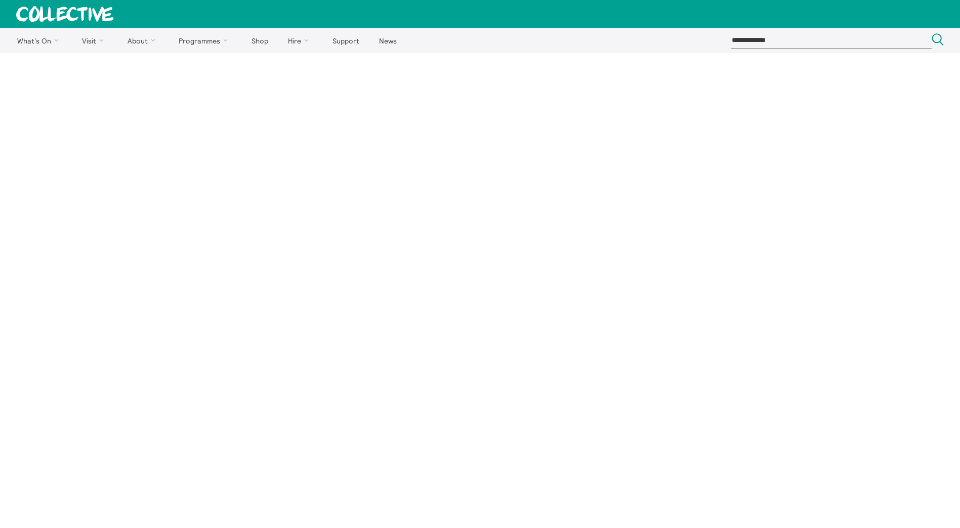 This screenshot has width=960, height=528. I want to click on a: Hire, so click(301, 40).